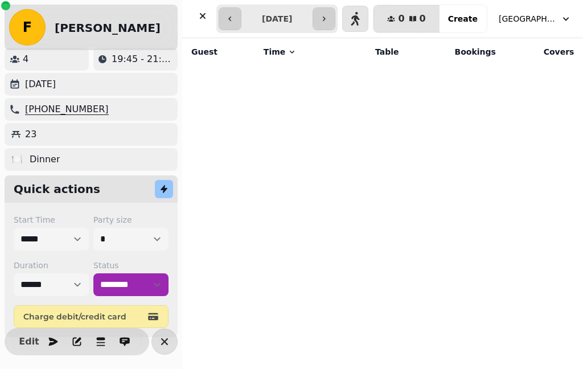 The height and width of the screenshot is (369, 583). I want to click on span: Time, so click(274, 52).